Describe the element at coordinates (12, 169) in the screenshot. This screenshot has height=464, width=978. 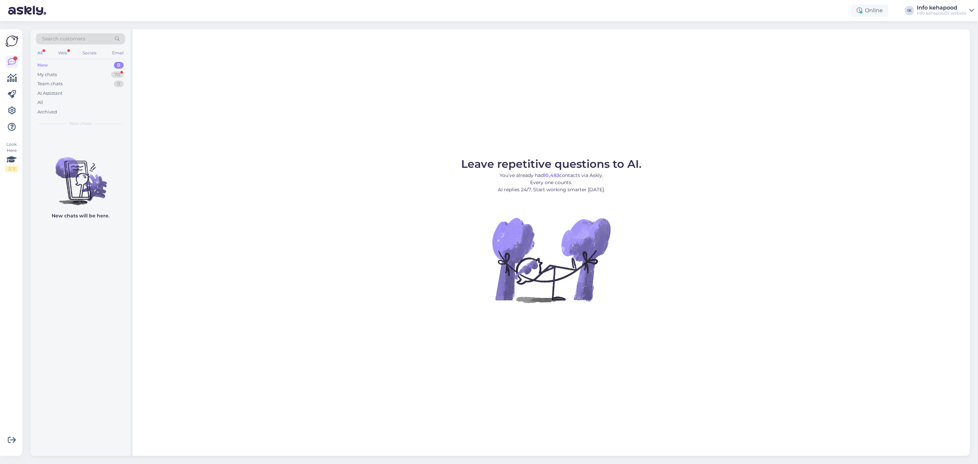
I see `div: 2 / 3` at that location.